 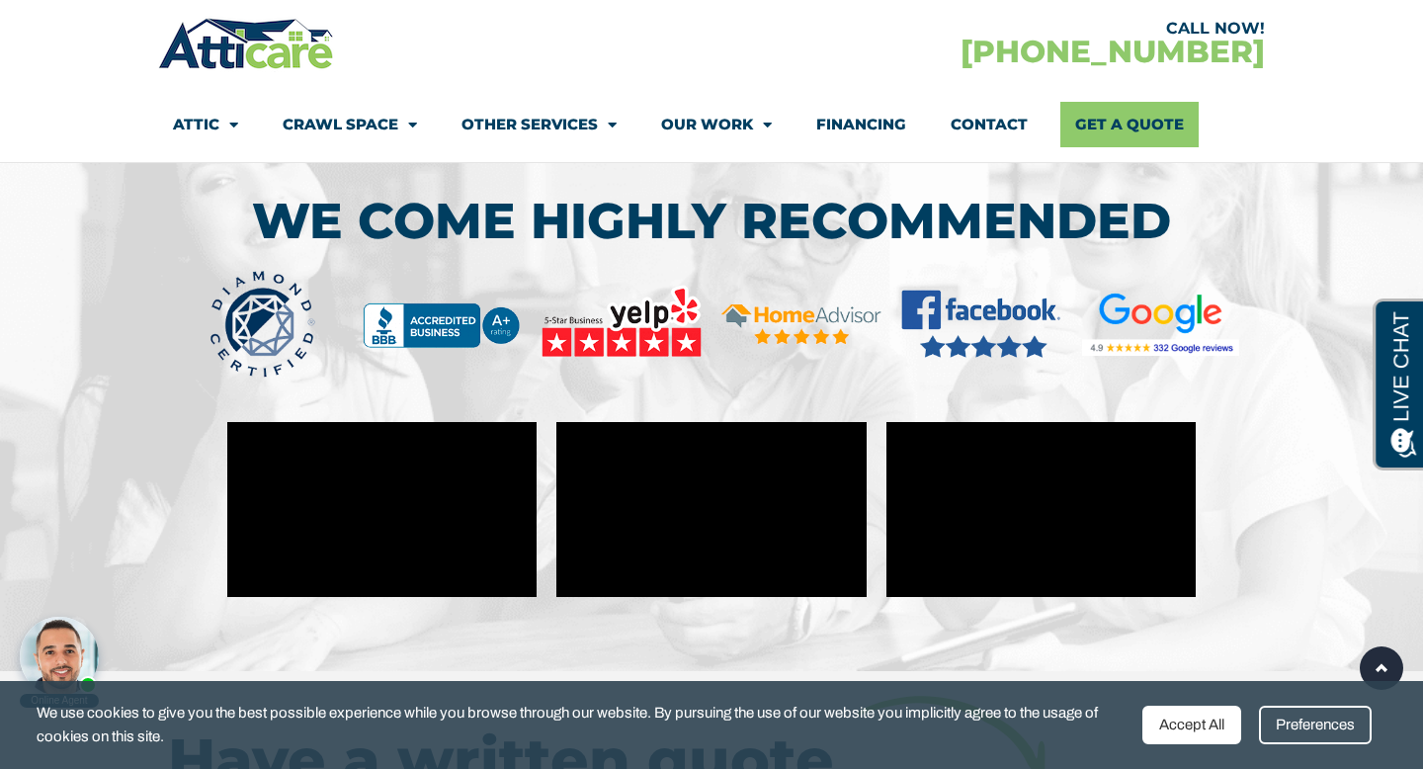 I want to click on a: Crawl Space, so click(x=350, y=125).